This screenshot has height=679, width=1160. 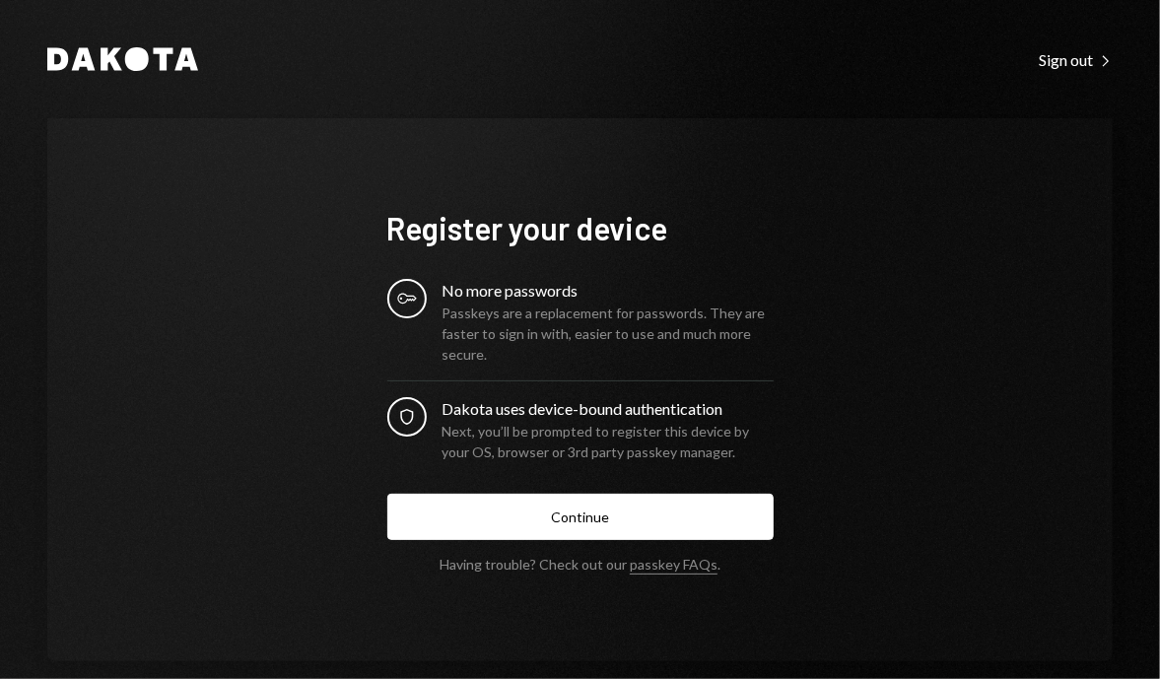 I want to click on a: passkey FAQs, so click(x=673, y=565).